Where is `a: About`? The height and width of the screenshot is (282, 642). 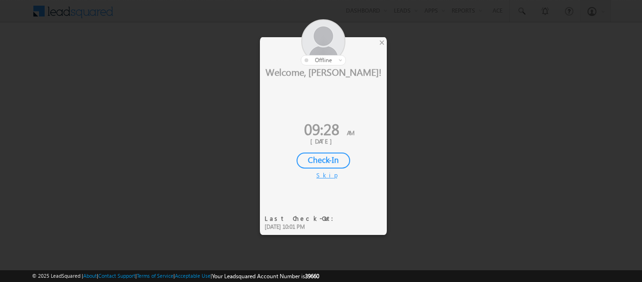 a: About is located at coordinates (90, 275).